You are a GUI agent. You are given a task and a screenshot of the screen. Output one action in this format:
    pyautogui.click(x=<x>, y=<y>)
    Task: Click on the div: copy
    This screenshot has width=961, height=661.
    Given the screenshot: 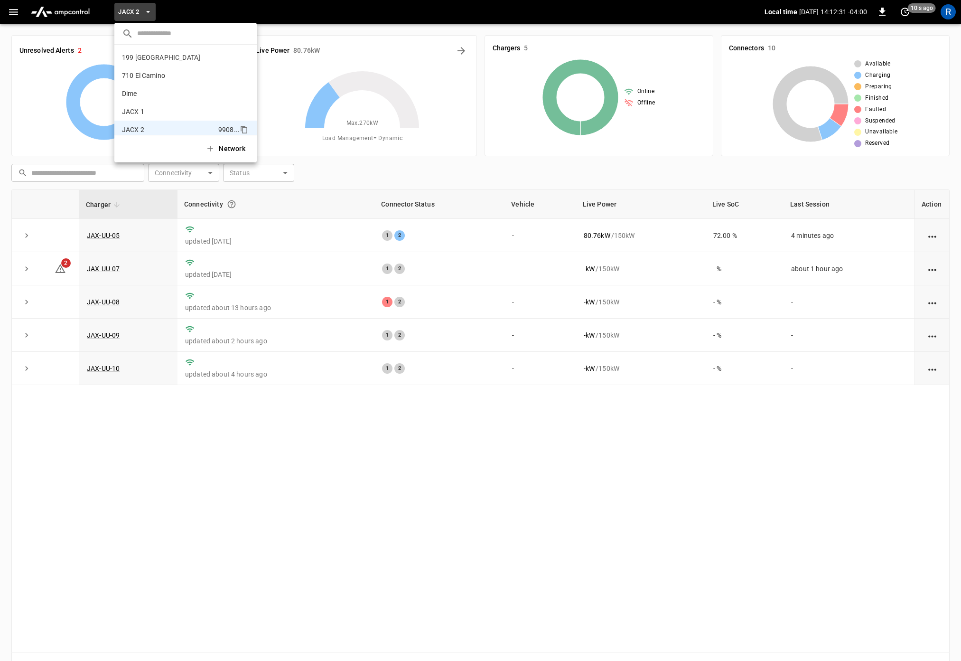 What is the action you would take?
    pyautogui.click(x=244, y=130)
    